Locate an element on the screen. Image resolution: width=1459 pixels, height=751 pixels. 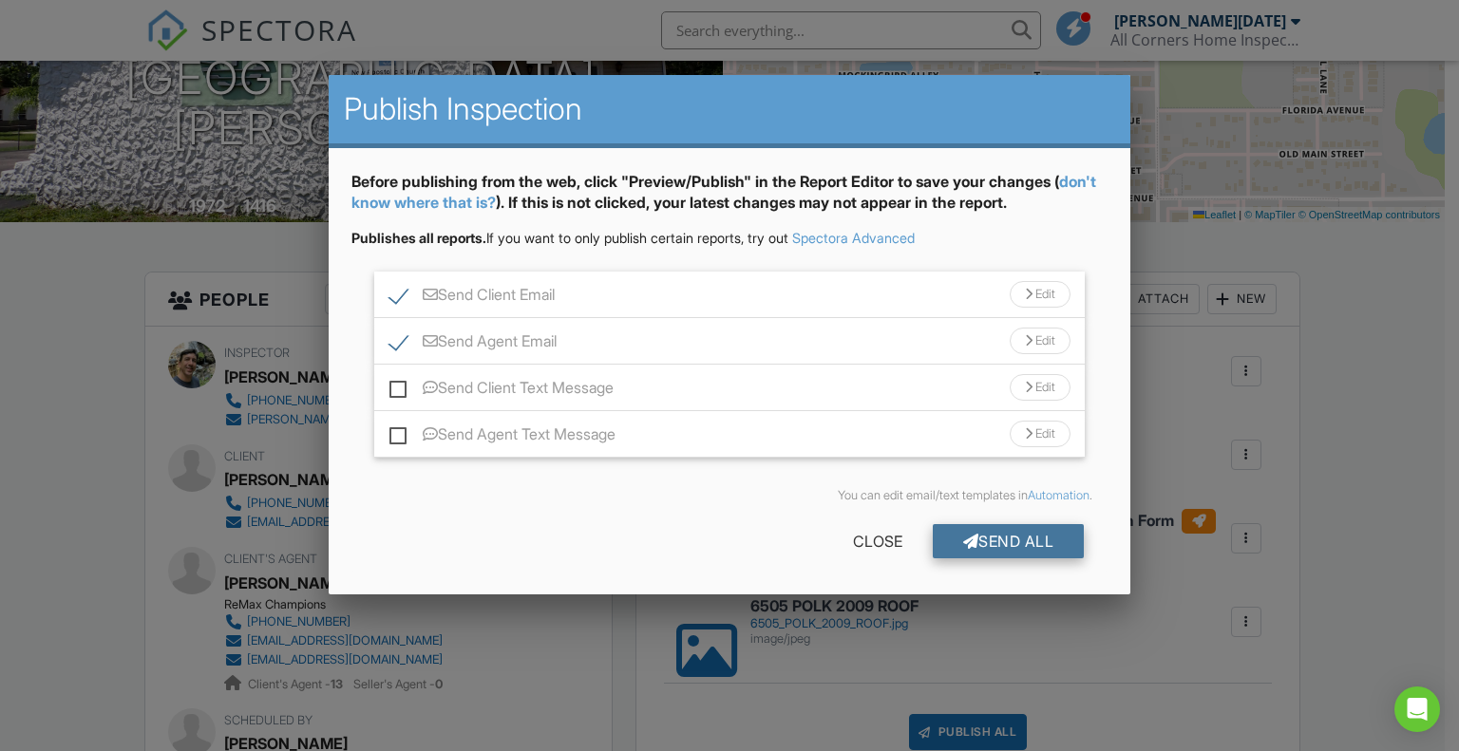
a: Spectora Advanced is located at coordinates (853, 237).